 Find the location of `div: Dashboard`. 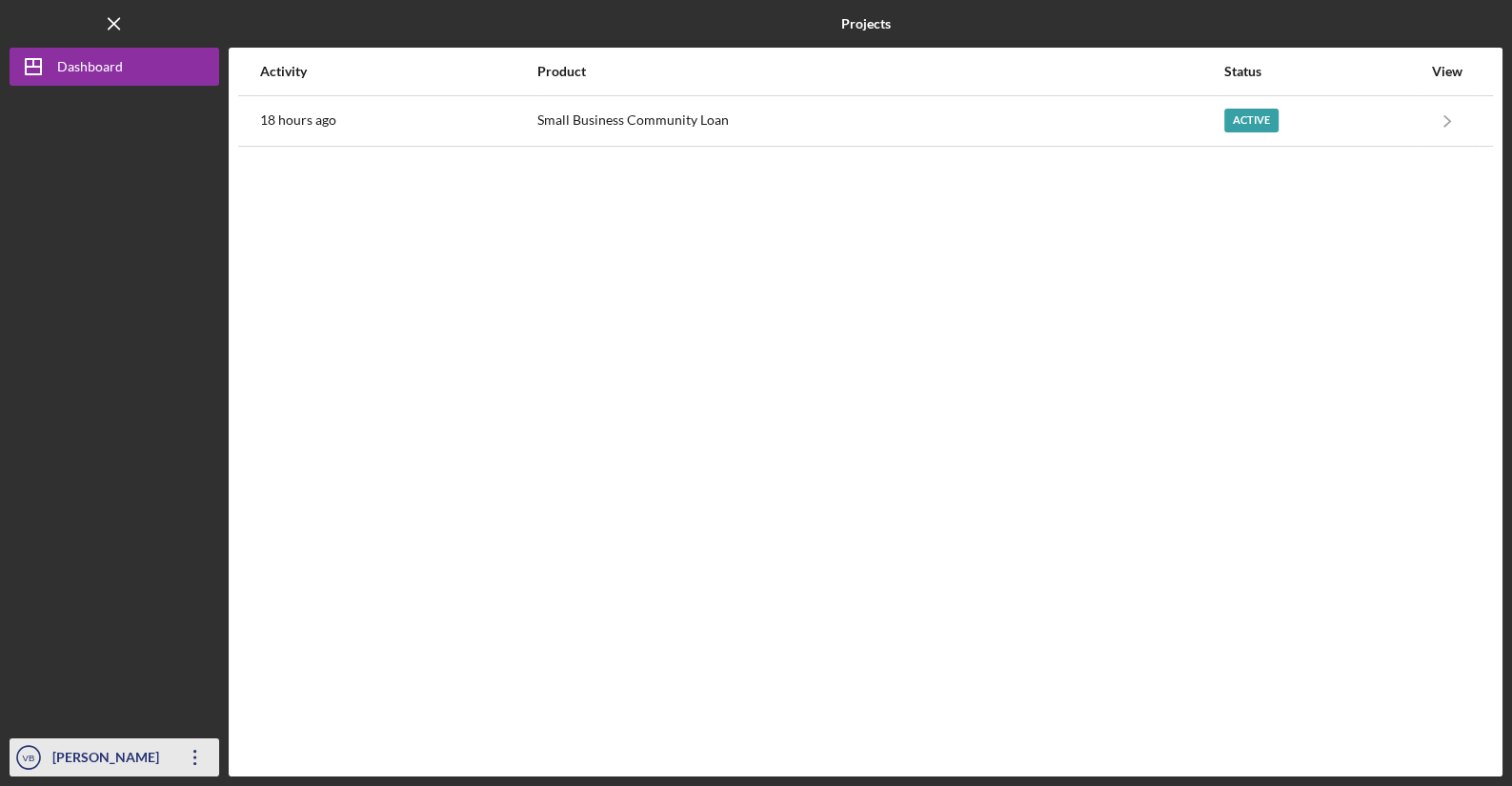

div: Dashboard is located at coordinates (89, 68).